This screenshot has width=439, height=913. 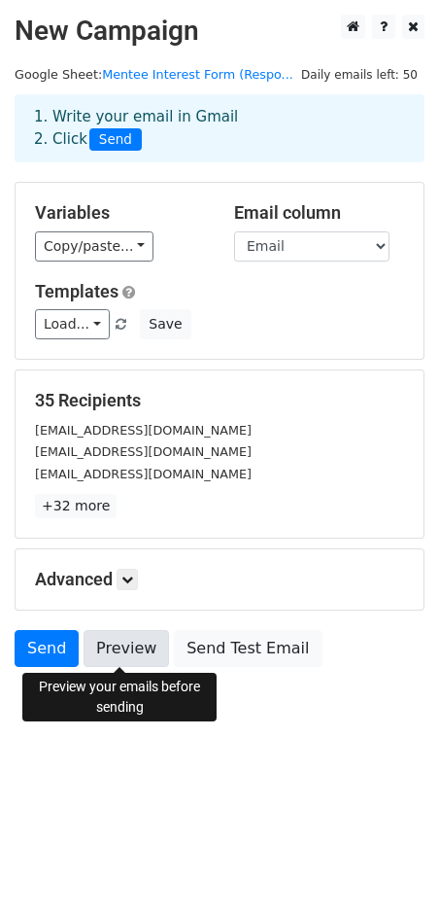 What do you see at coordinates (220, 31) in the screenshot?
I see `h2: New Campaign` at bounding box center [220, 31].